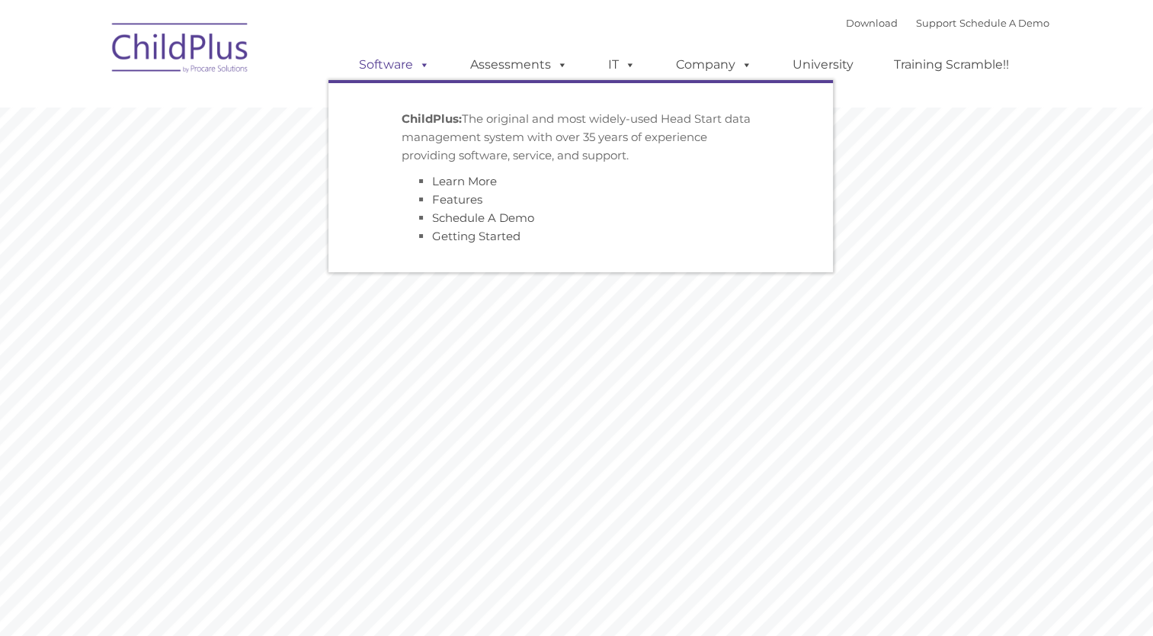  I want to click on a: Features, so click(457, 199).